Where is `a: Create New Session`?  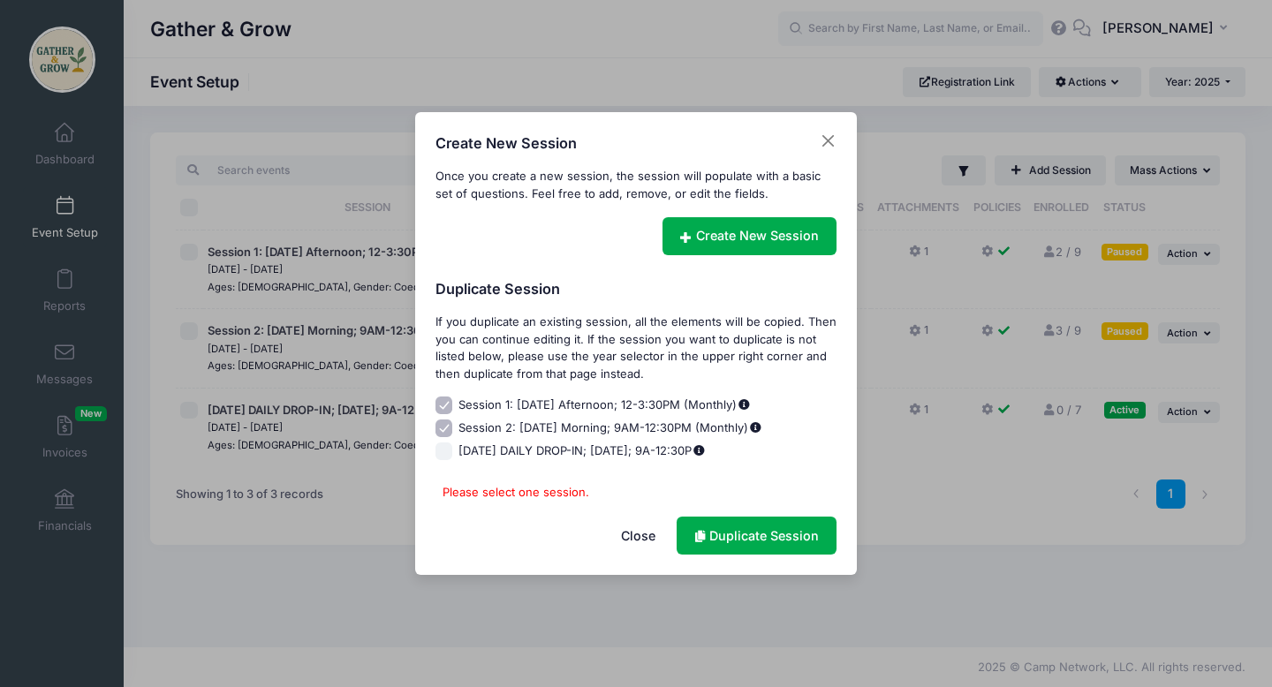 a: Create New Session is located at coordinates (750, 236).